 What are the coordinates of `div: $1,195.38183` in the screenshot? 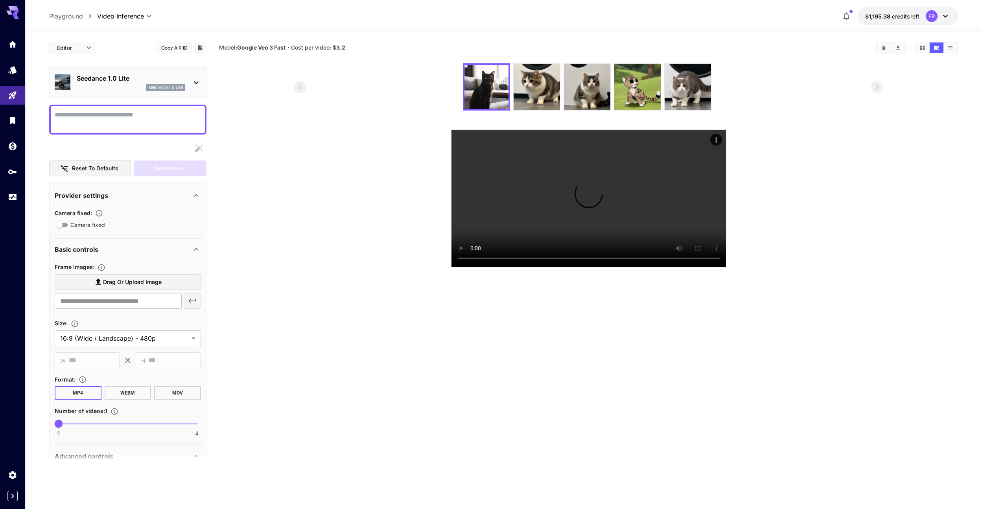 It's located at (892, 16).